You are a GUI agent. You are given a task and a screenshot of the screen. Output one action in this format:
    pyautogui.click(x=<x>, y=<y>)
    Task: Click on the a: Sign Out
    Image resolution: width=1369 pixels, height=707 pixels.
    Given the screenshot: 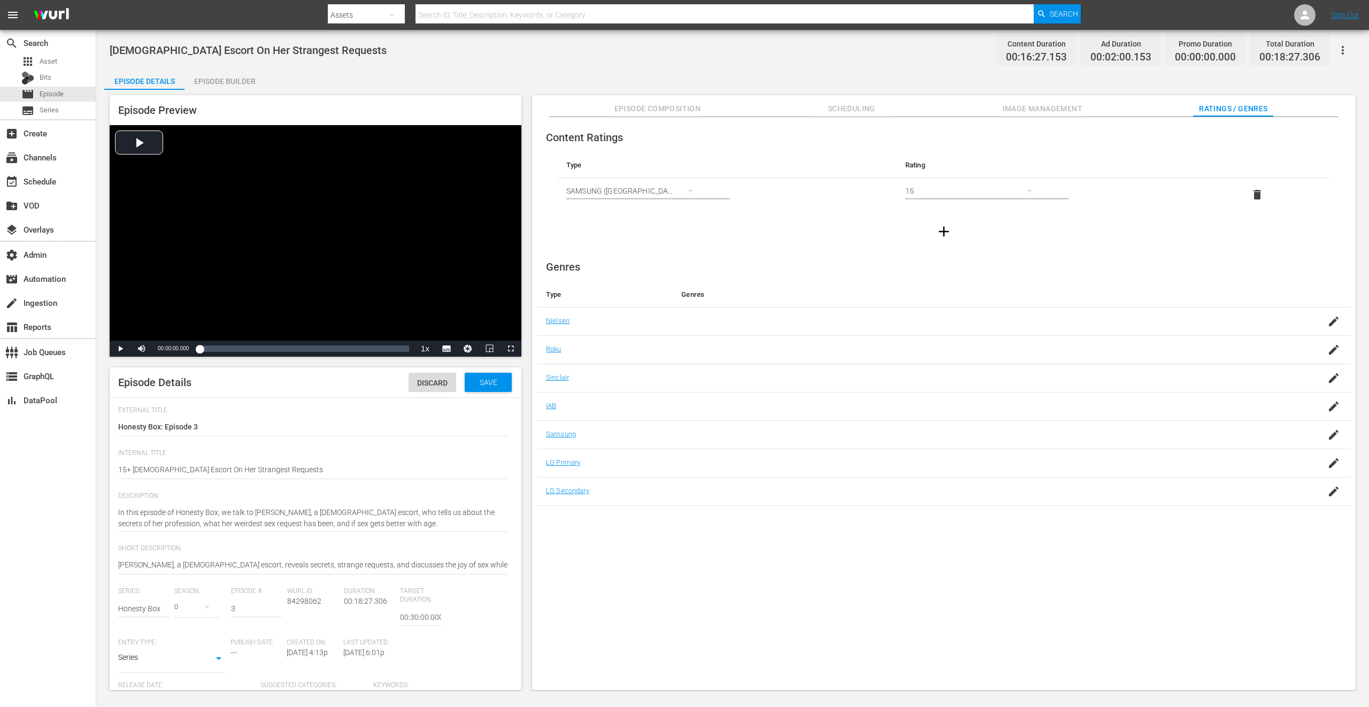 What is the action you would take?
    pyautogui.click(x=1345, y=15)
    